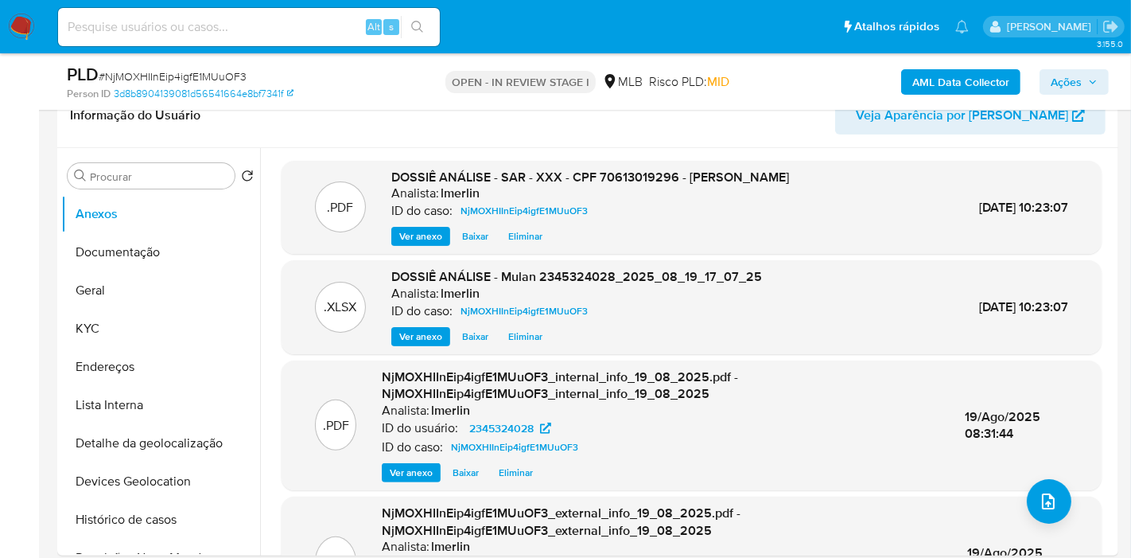 The height and width of the screenshot is (558, 1131). What do you see at coordinates (1066, 82) in the screenshot?
I see `span: Ações` at bounding box center [1066, 82].